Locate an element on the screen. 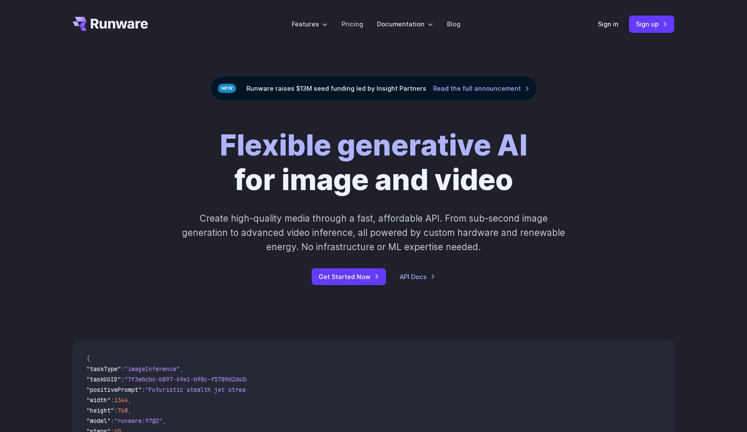  a: Read the full announcement is located at coordinates (481, 88).